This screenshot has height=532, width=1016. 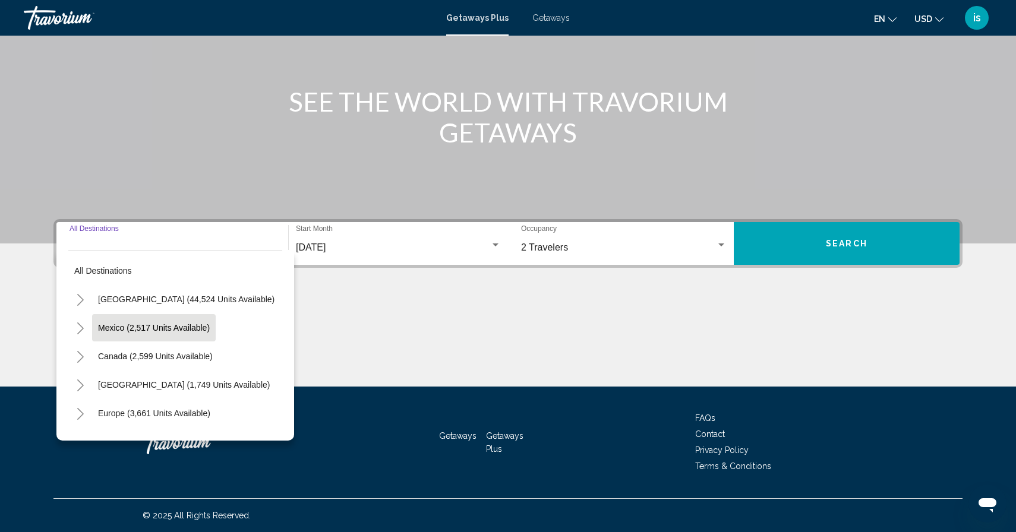 What do you see at coordinates (923, 19) in the screenshot?
I see `span: USD` at bounding box center [923, 19].